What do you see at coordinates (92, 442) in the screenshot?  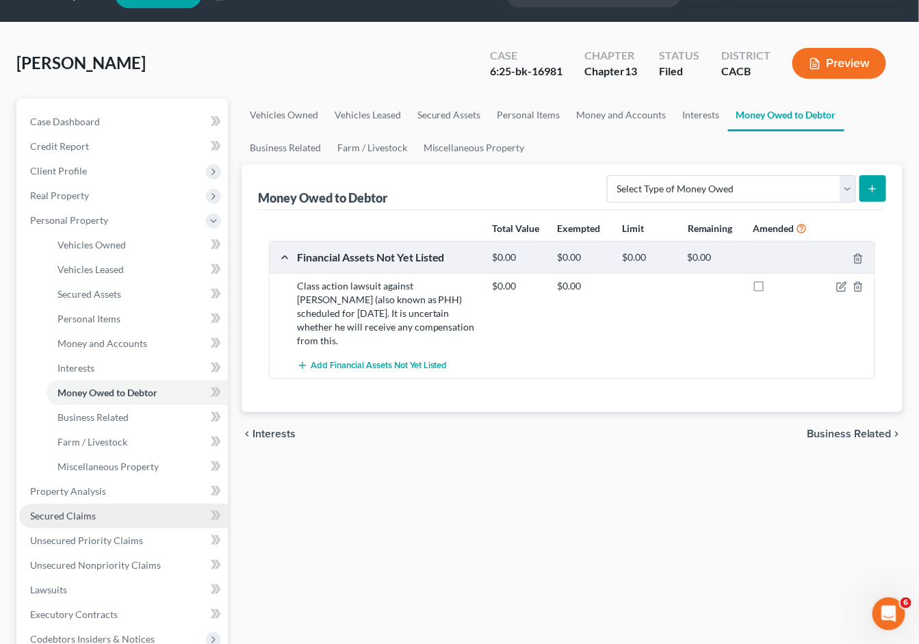 I see `span: Farm / Livestock` at bounding box center [92, 442].